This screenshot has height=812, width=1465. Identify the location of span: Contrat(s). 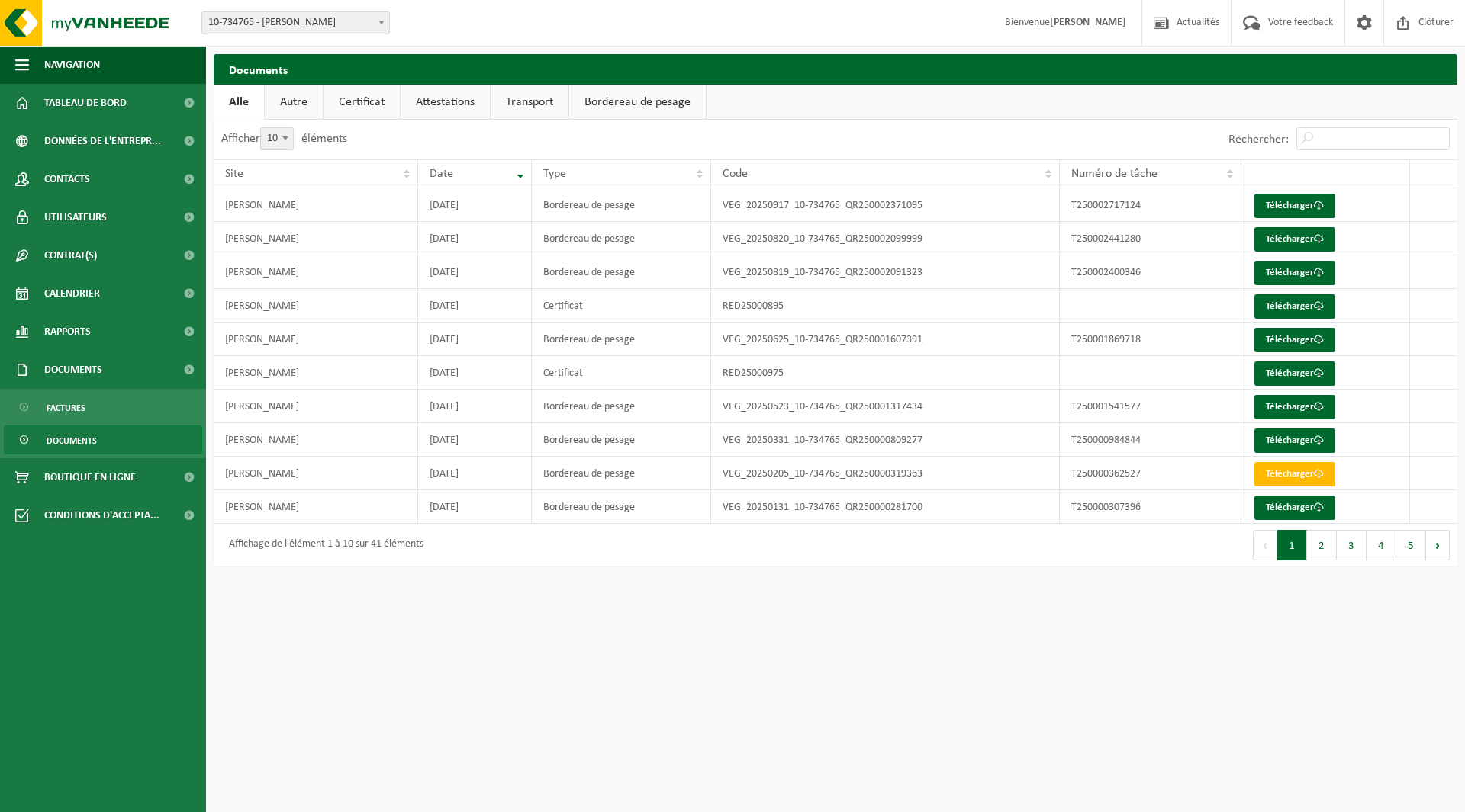
(70, 256).